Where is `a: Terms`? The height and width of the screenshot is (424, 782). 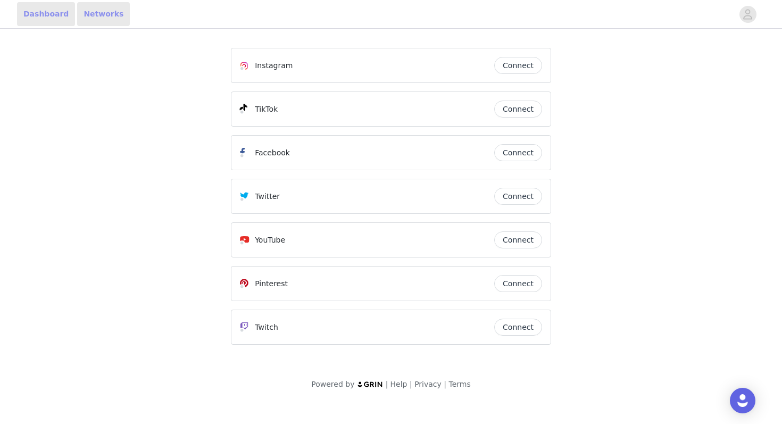 a: Terms is located at coordinates (459, 384).